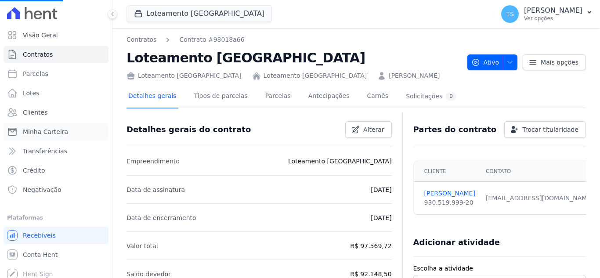 The height and width of the screenshot is (278, 600). Describe the element at coordinates (371, 246) in the screenshot. I see `p: R$ 97.569,72` at that location.